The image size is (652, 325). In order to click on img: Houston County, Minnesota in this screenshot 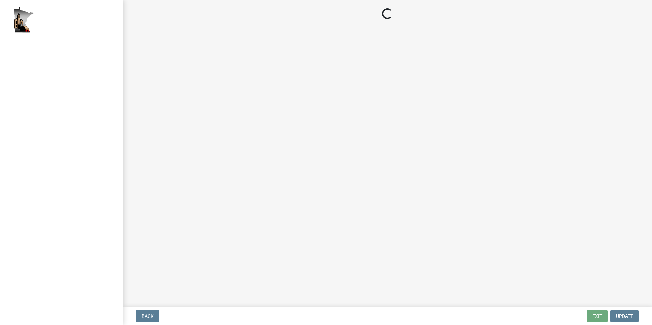, I will do `click(24, 20)`.